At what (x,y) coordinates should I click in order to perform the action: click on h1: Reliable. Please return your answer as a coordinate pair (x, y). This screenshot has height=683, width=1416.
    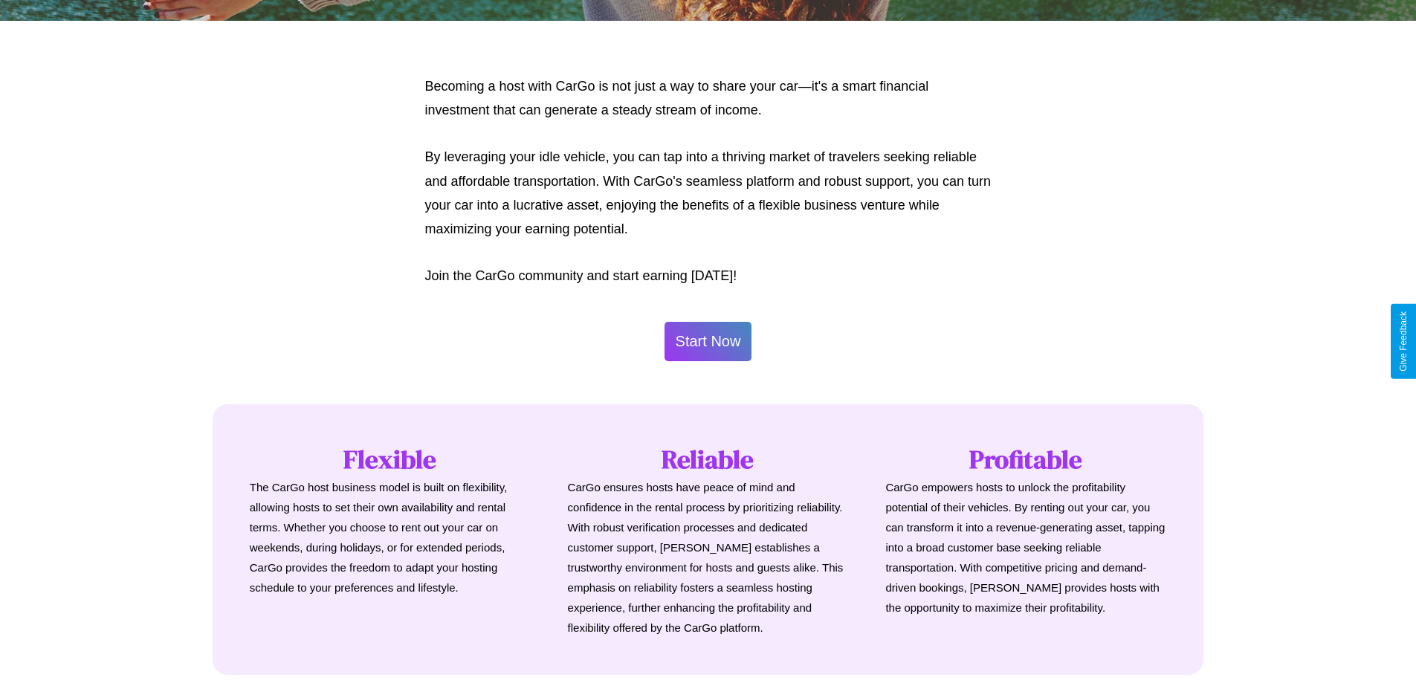
    Looking at the image, I should click on (708, 459).